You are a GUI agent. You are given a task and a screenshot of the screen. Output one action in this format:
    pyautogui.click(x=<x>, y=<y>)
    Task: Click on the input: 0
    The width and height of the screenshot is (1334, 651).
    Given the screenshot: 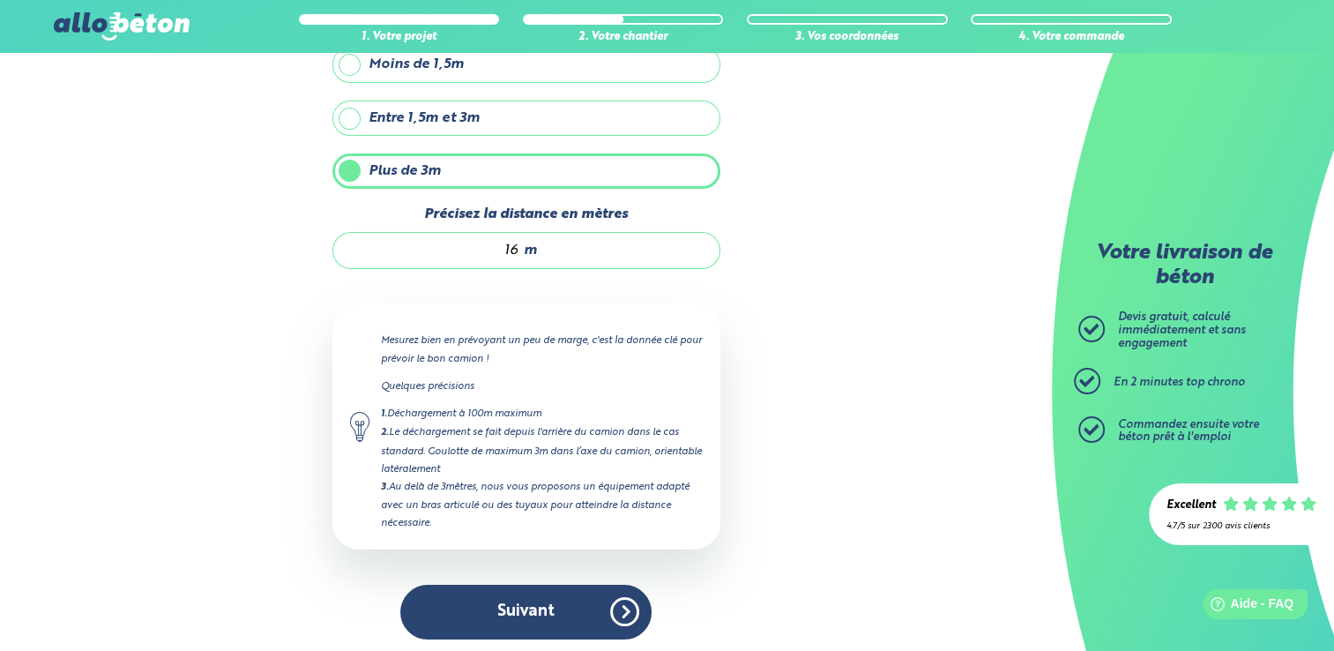 What is the action you would take?
    pyautogui.click(x=435, y=250)
    